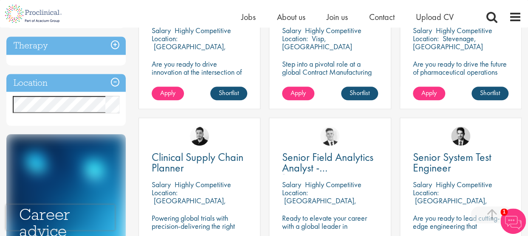  Describe the element at coordinates (199, 136) in the screenshot. I see `a: Anderson Maldonado` at that location.